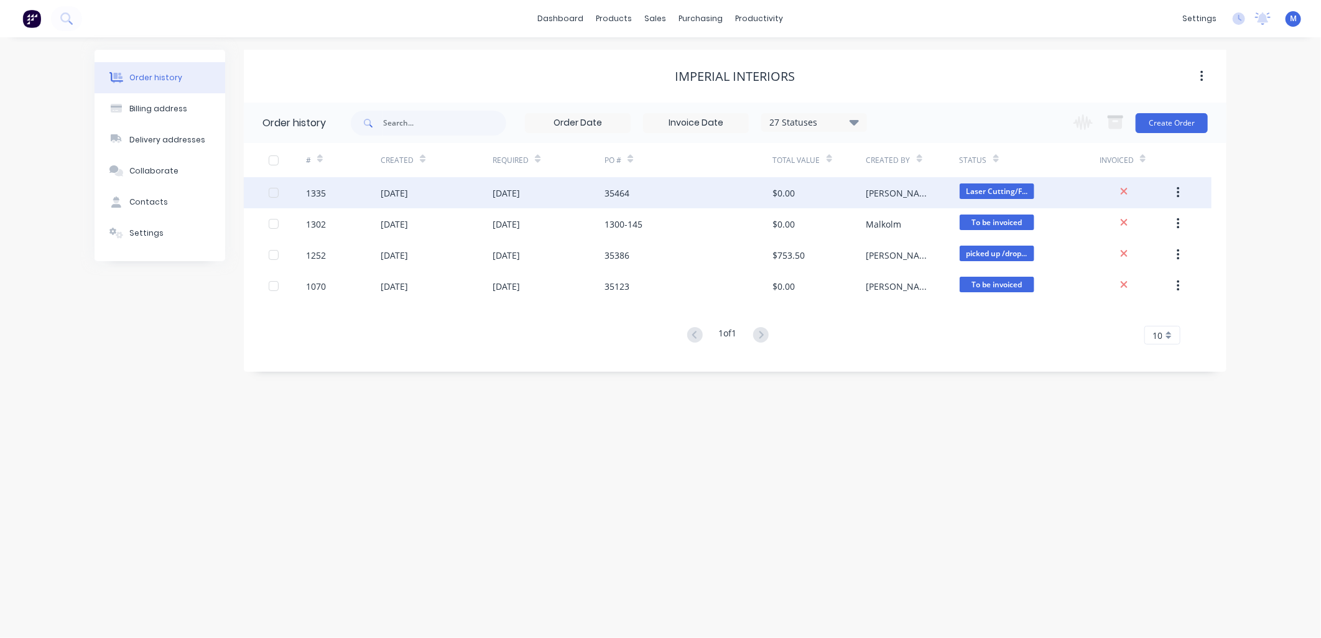  Describe the element at coordinates (32, 19) in the screenshot. I see `img: Factory` at that location.